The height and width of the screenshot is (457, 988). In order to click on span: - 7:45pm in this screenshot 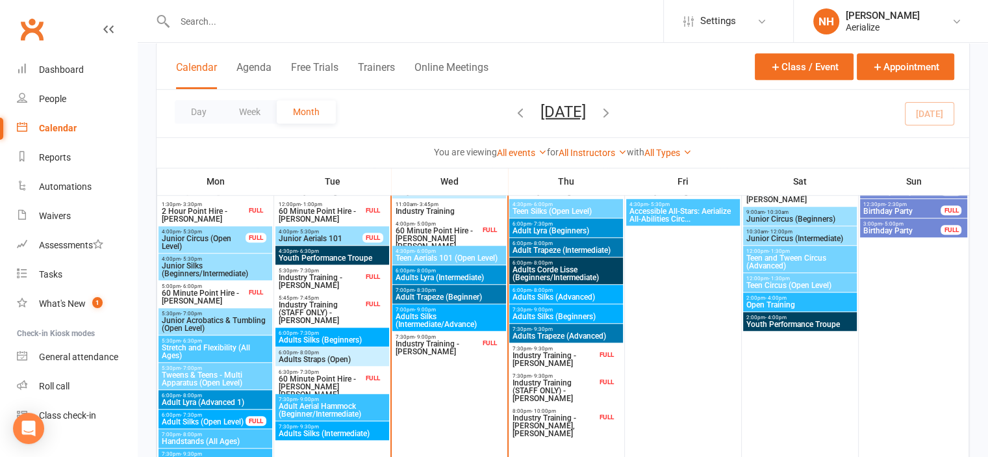, I will do `click(308, 298)`.